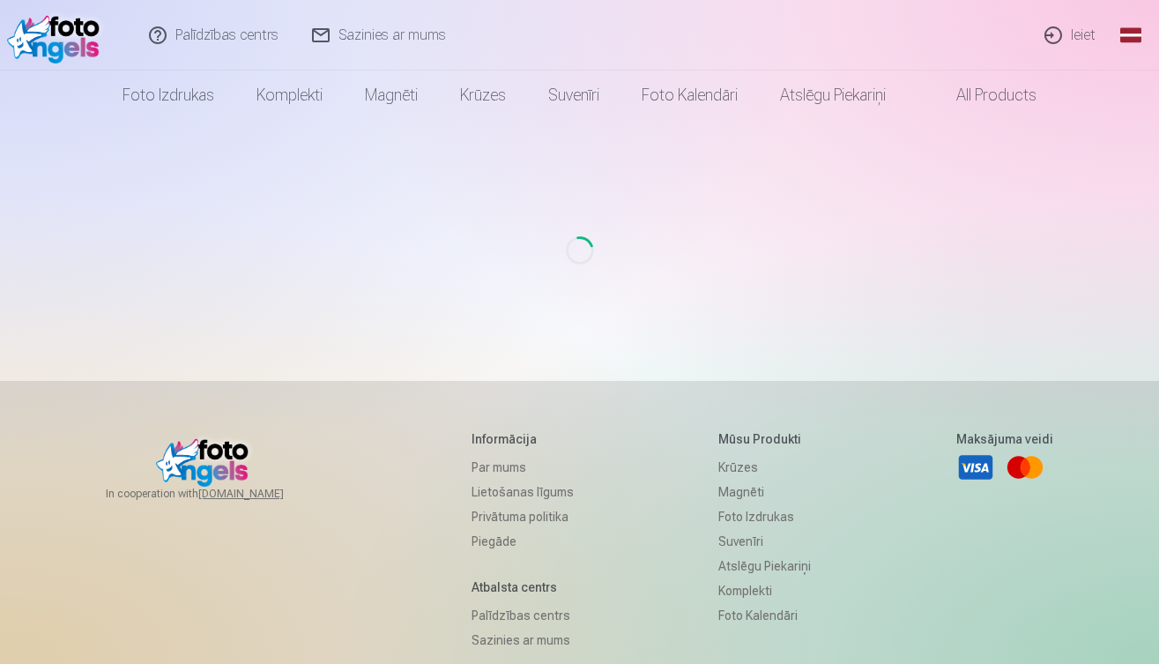 Image resolution: width=1159 pixels, height=664 pixels. What do you see at coordinates (523, 615) in the screenshot?
I see `a: Palīdzības centrs` at bounding box center [523, 615].